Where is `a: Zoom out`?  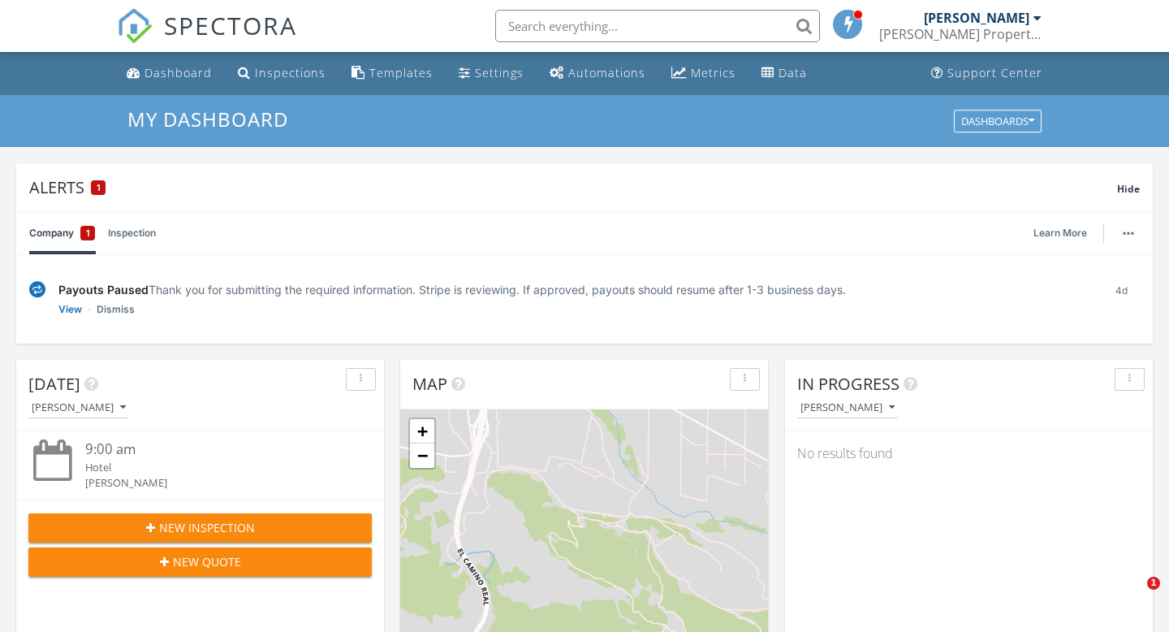 a: Zoom out is located at coordinates (422, 456).